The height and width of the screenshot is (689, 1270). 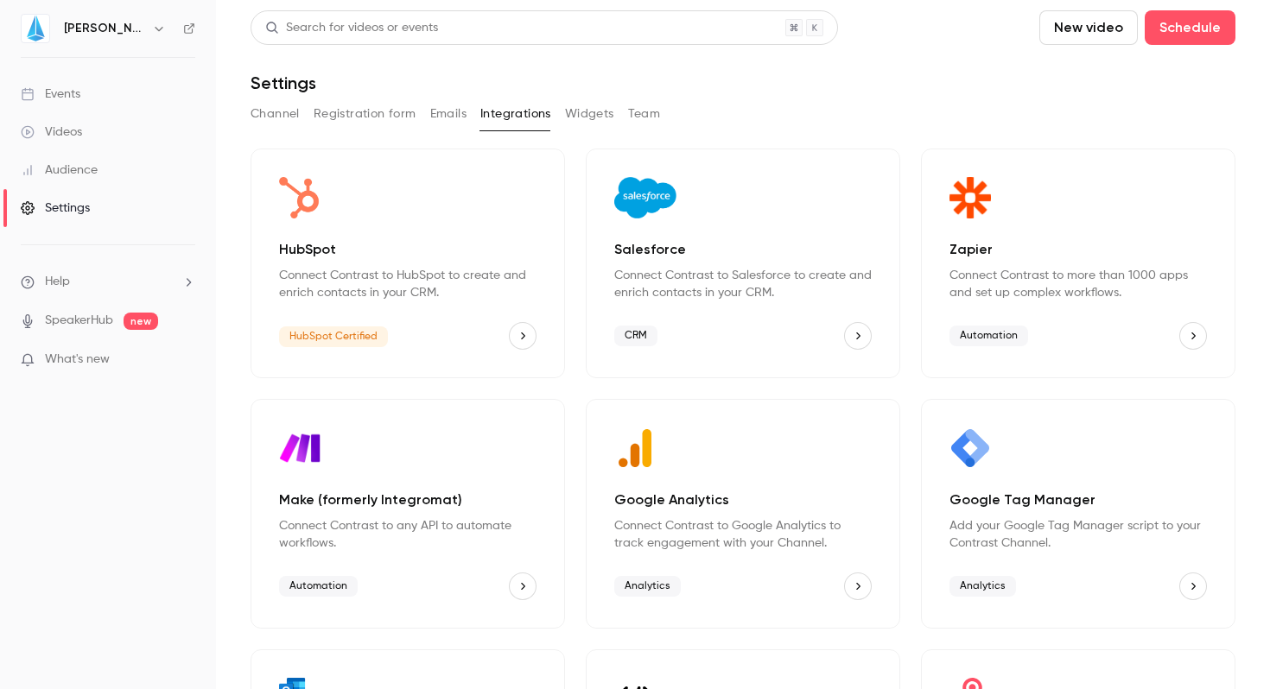 What do you see at coordinates (352, 28) in the screenshot?
I see `div: Search for videos or events` at bounding box center [352, 28].